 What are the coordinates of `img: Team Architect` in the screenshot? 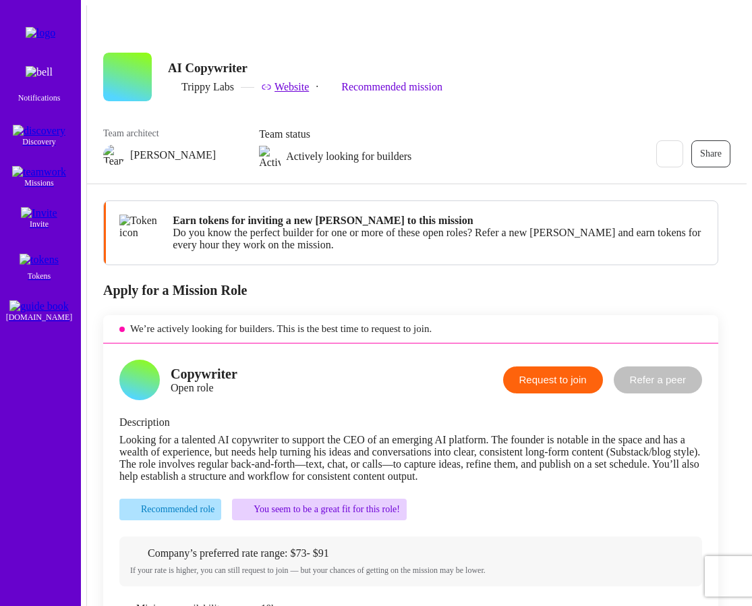 It's located at (114, 155).